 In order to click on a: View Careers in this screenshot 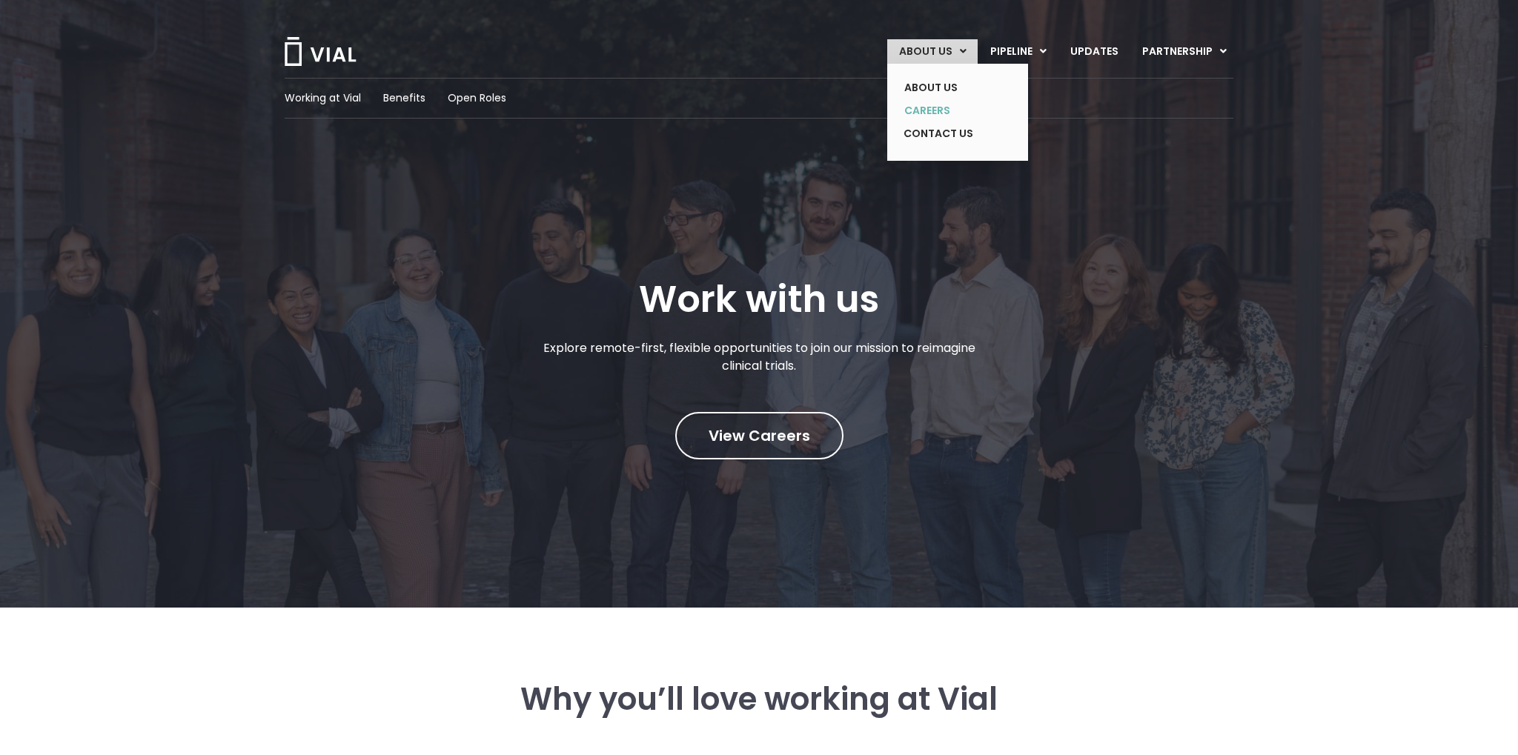, I will do `click(759, 436)`.